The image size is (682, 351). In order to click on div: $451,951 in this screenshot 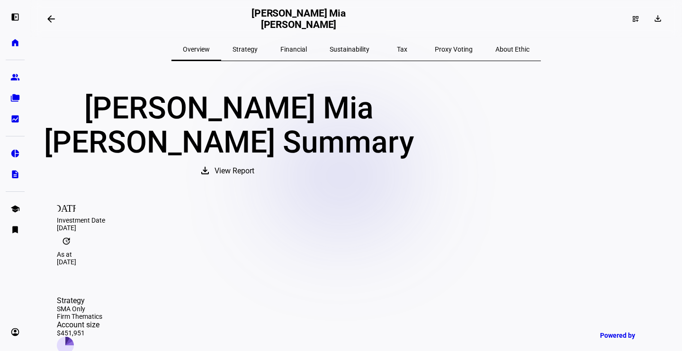, I will do `click(80, 333)`.